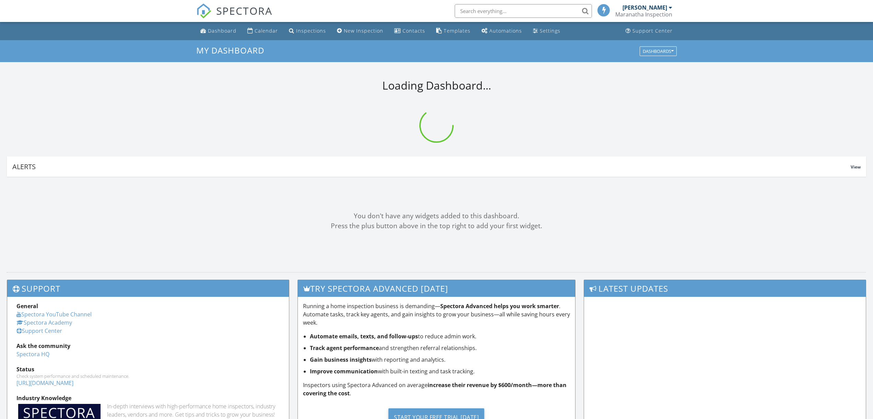 This screenshot has width=873, height=419. Describe the element at coordinates (502, 31) in the screenshot. I see `a: Automations (Basic)` at that location.